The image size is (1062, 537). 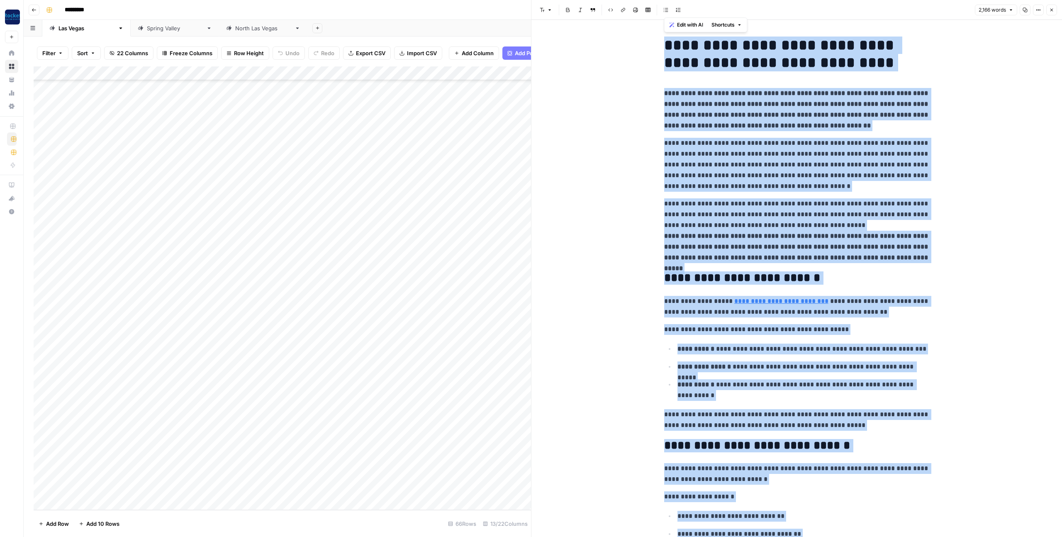 What do you see at coordinates (54, 523) in the screenshot?
I see `button: Add Row` at bounding box center [54, 523].